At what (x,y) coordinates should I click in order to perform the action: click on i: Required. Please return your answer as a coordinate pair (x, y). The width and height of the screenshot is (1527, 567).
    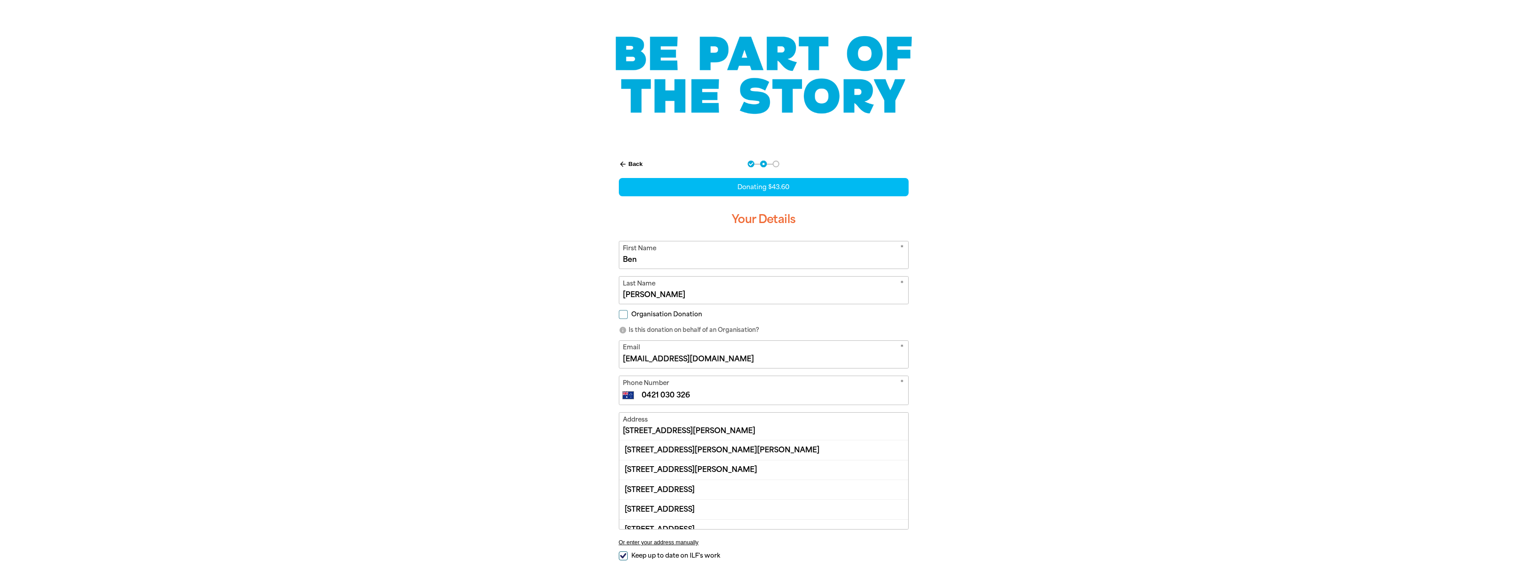
    Looking at the image, I should click on (902, 383).